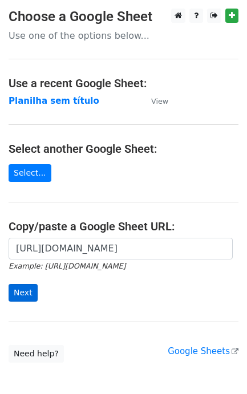 The image size is (247, 394). What do you see at coordinates (123, 83) in the screenshot?
I see `h4: Use a recent Google Sheet:` at bounding box center [123, 83].